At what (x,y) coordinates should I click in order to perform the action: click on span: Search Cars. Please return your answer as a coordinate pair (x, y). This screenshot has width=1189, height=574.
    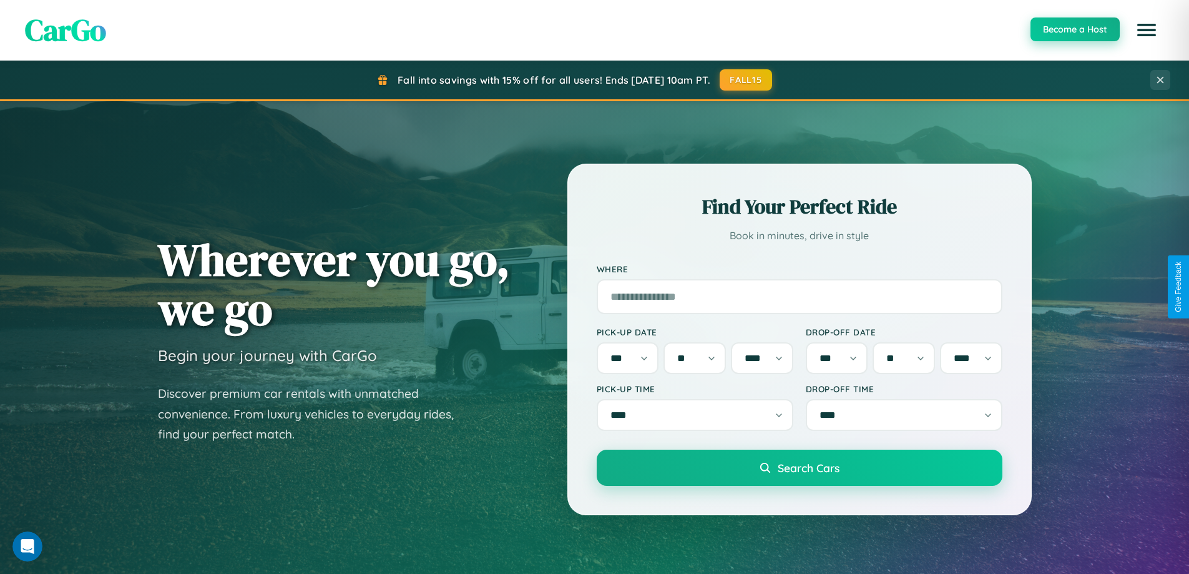
    Looking at the image, I should click on (808, 468).